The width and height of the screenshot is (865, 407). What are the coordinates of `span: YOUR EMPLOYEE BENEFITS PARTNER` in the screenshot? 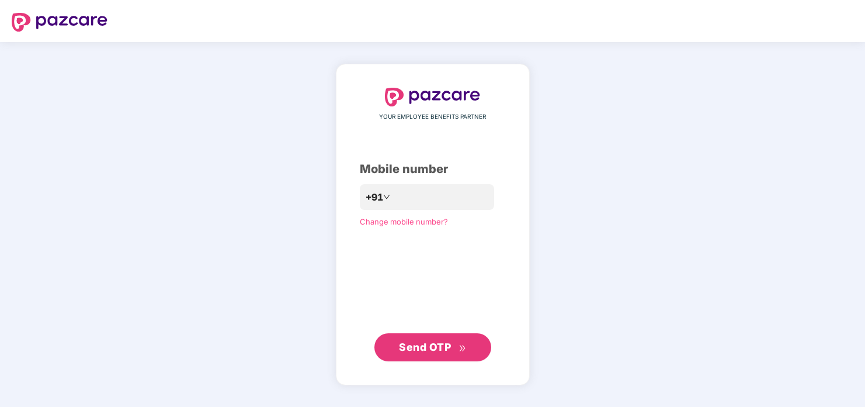 It's located at (432, 117).